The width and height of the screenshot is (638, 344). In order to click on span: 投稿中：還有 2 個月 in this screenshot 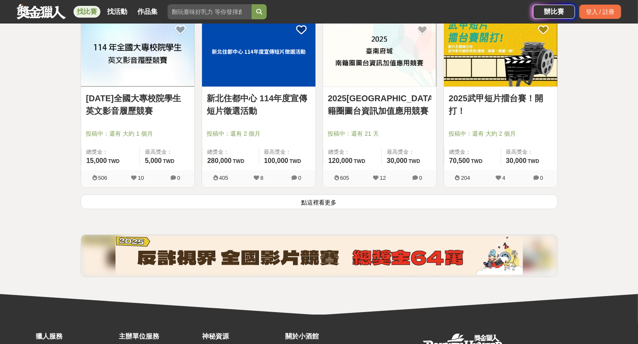, I will do `click(259, 133)`.